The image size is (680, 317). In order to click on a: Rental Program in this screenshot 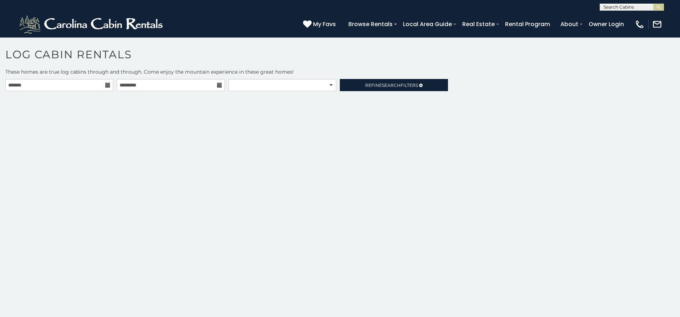, I will do `click(527, 24)`.